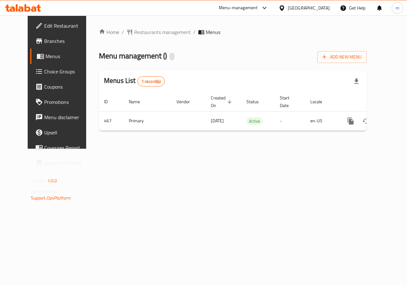  Describe the element at coordinates (163, 32) in the screenshot. I see `span: Restaurants management` at that location.